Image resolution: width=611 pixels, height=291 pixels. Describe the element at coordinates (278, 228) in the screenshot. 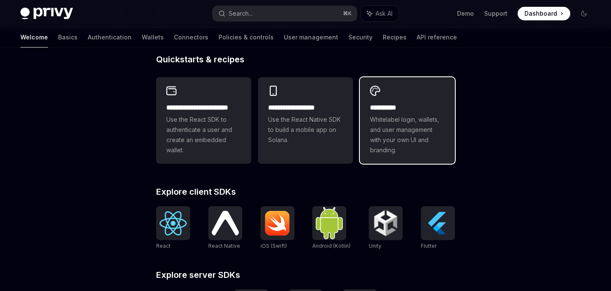

I see `a: iOS (Swift)iOS (Swift)` at that location.